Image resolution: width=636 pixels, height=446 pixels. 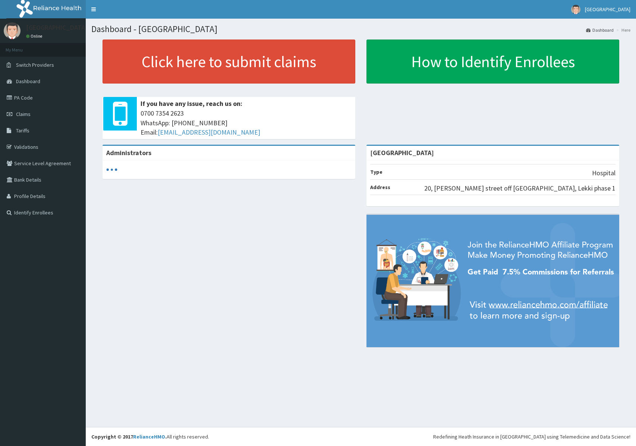 I want to click on span: Tariffs, so click(x=23, y=131).